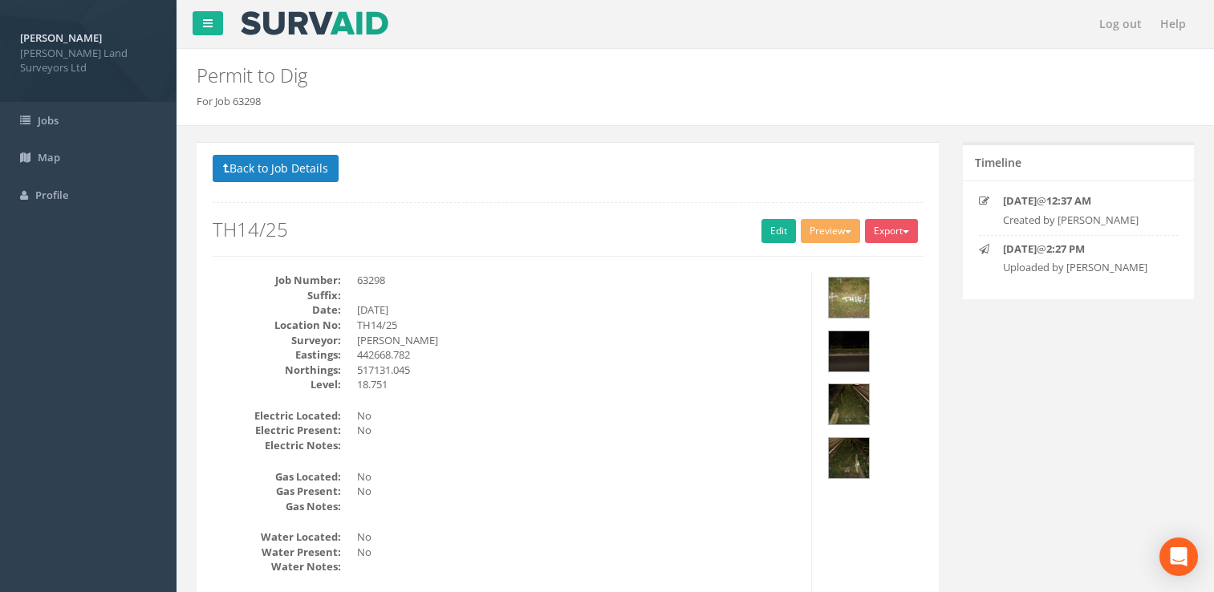 The width and height of the screenshot is (1214, 592). What do you see at coordinates (849, 298) in the screenshot?
I see `img: 3d8d93c0-c223-3b84-751d-929c5968a331_29681184-cdd2-1d9f-b262-b033a50a2b83_thumb.jpg` at bounding box center [849, 298].